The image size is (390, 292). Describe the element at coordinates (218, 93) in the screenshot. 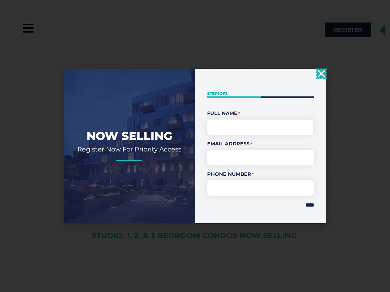

I see `span: 1` at that location.